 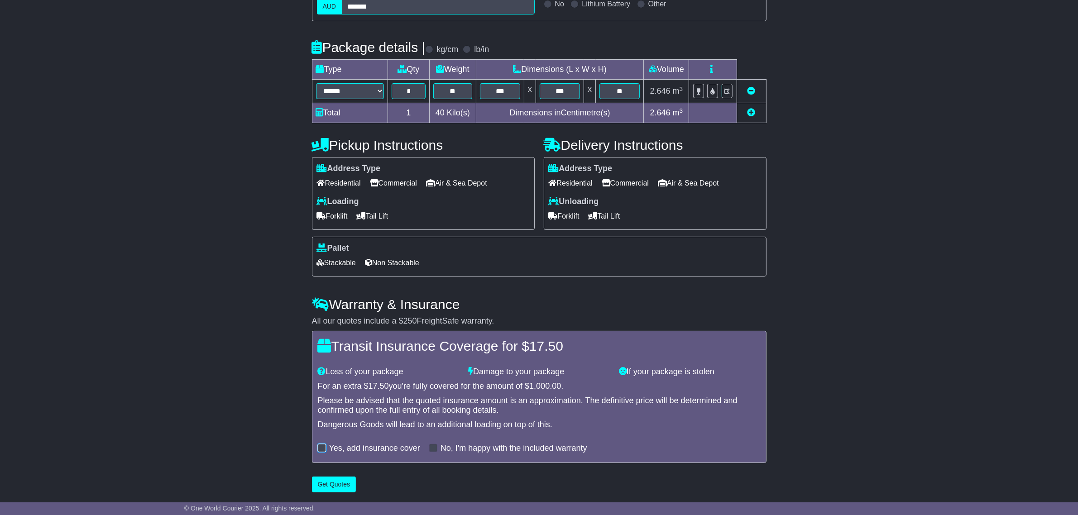 I want to click on div: Dangerous Goods will lead to an additional loading on top of this., so click(x=539, y=425).